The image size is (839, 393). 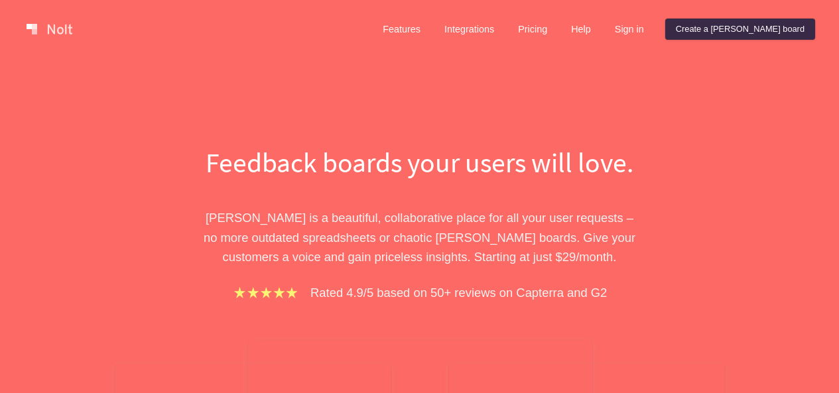 I want to click on a: Pricing, so click(x=533, y=29).